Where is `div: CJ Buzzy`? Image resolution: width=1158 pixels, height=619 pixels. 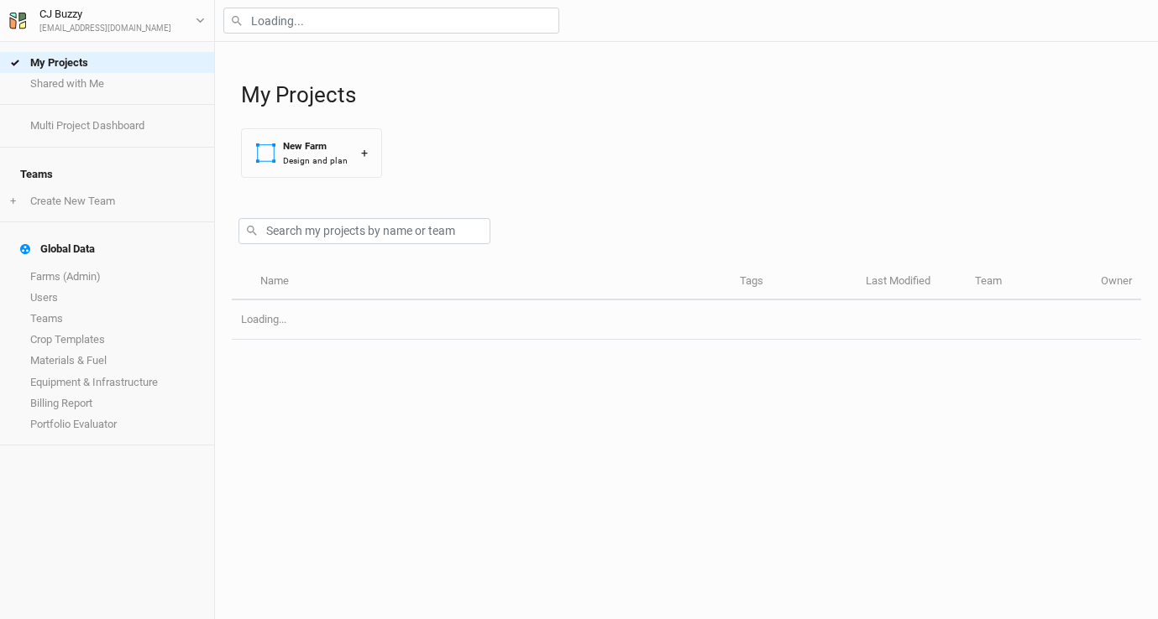
div: CJ Buzzy is located at coordinates (105, 14).